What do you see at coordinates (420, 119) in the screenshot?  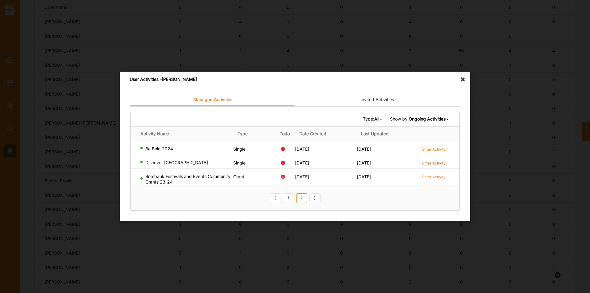 I see `span: Show by:` at bounding box center [420, 119].